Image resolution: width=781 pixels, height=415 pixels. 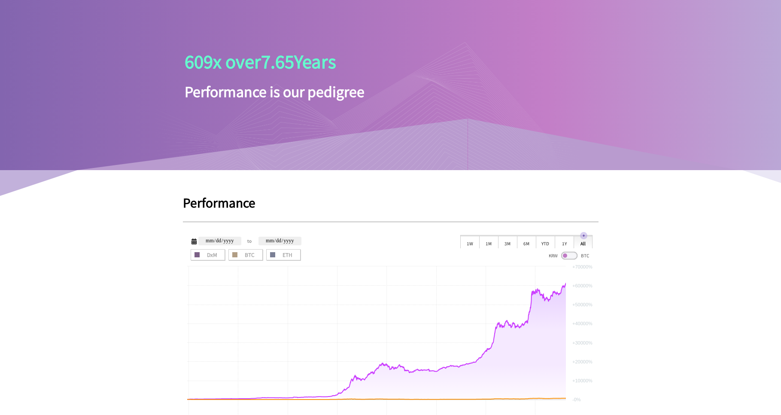 I want to click on text: +10000%, so click(x=582, y=380).